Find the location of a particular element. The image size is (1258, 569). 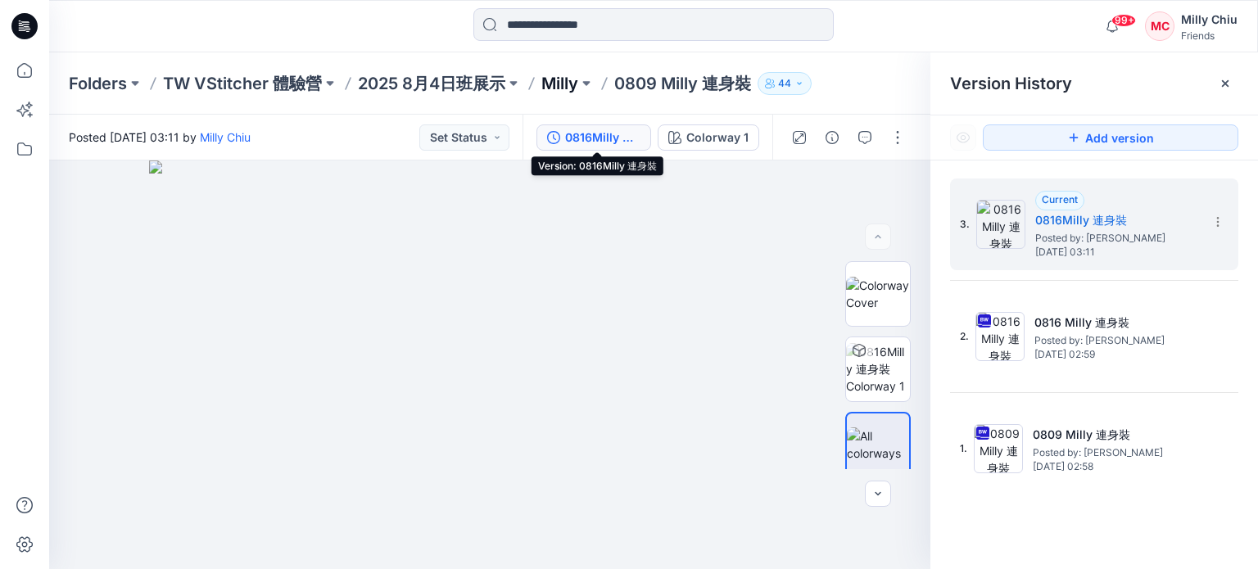

button: Colorway 1 is located at coordinates (709, 138).